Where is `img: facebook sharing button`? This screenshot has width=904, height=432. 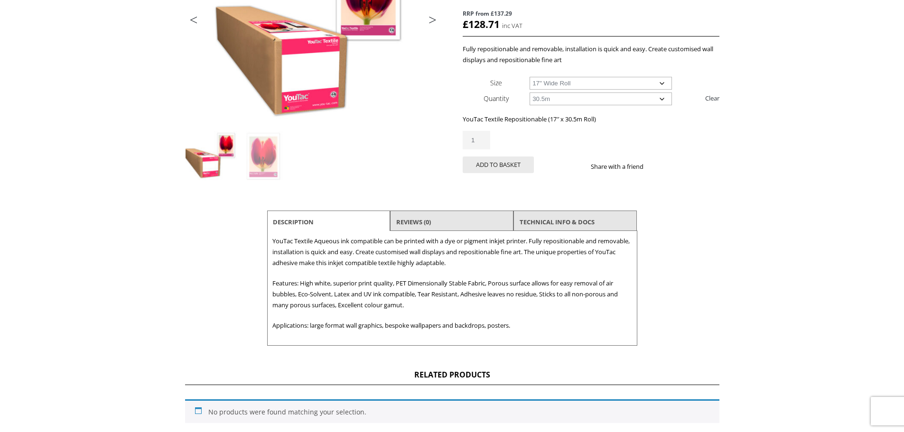
img: facebook sharing button is located at coordinates (659, 167).